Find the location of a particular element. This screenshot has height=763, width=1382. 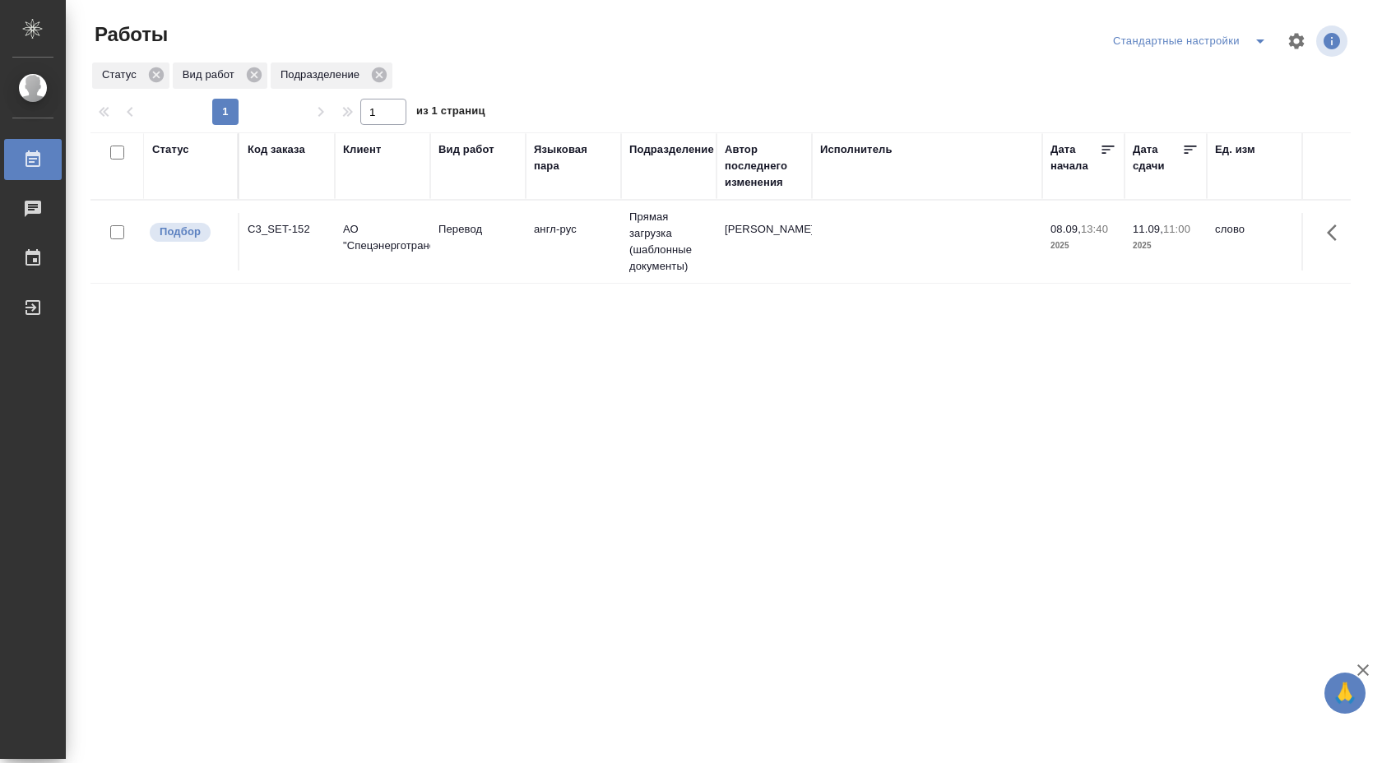

p: Вид работ is located at coordinates (211, 75).